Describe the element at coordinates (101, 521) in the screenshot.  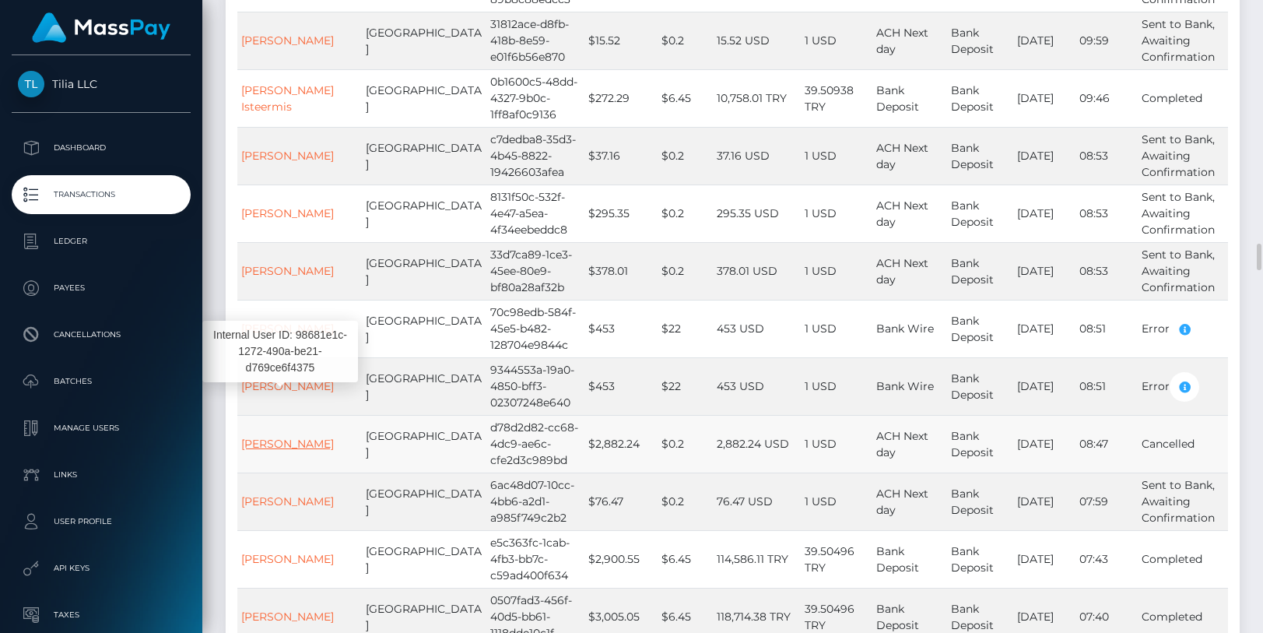
I see `p: User Profile` at that location.